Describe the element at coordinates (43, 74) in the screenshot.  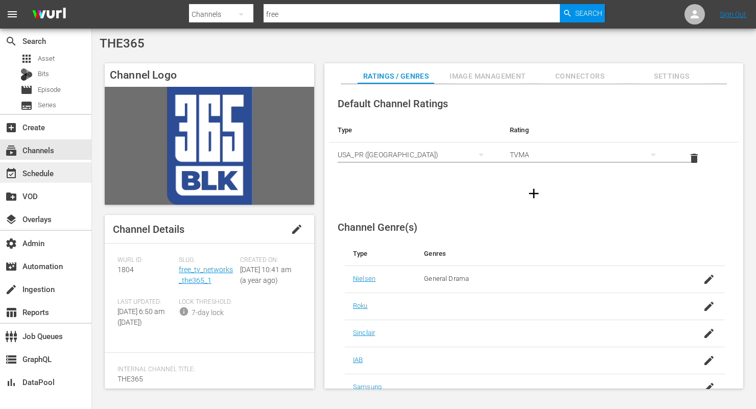
I see `span: Bits` at that location.